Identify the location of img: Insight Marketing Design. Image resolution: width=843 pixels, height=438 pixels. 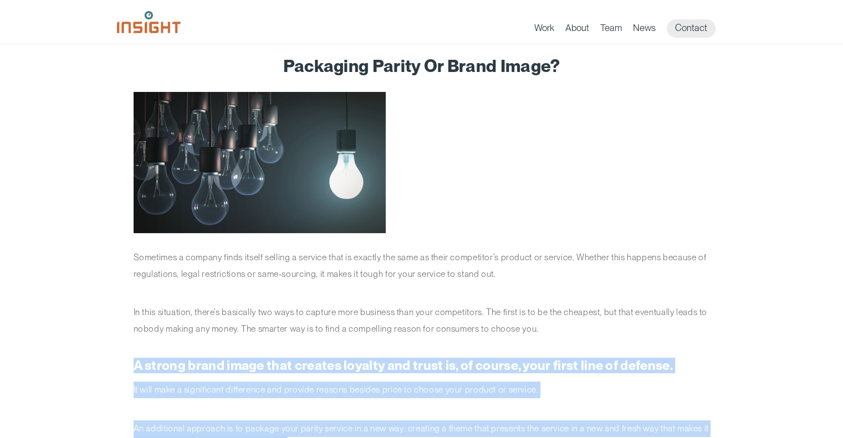
(148, 22).